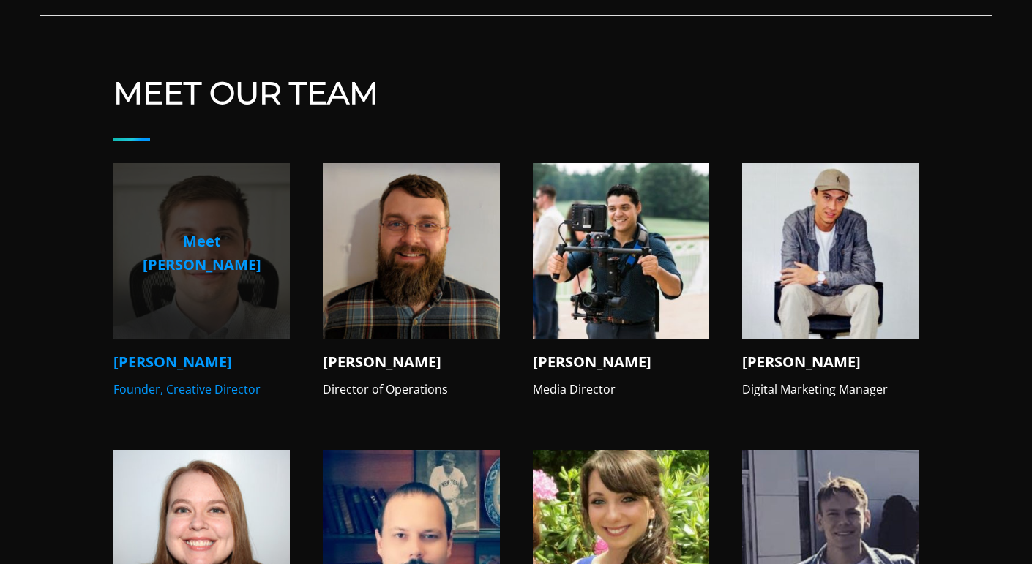  I want to click on p: Founder, Creative Director, so click(201, 390).